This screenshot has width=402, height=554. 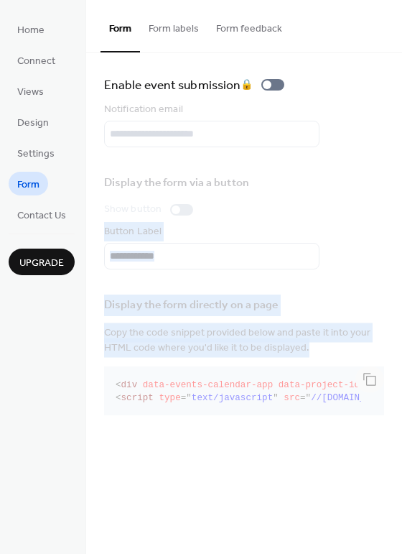 I want to click on a: Contact Us, so click(x=42, y=214).